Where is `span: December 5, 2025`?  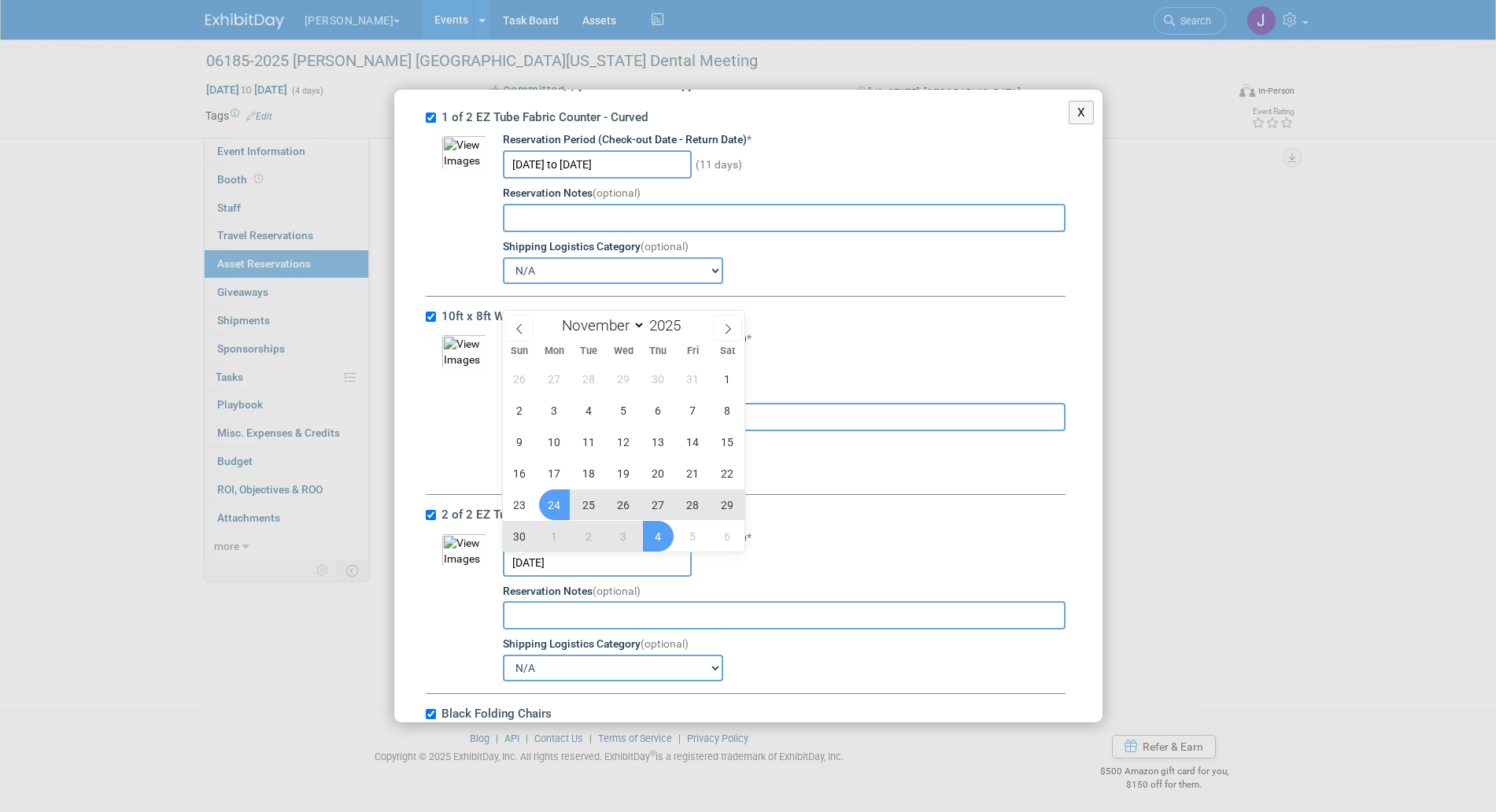
span: December 5, 2025 is located at coordinates (693, 536).